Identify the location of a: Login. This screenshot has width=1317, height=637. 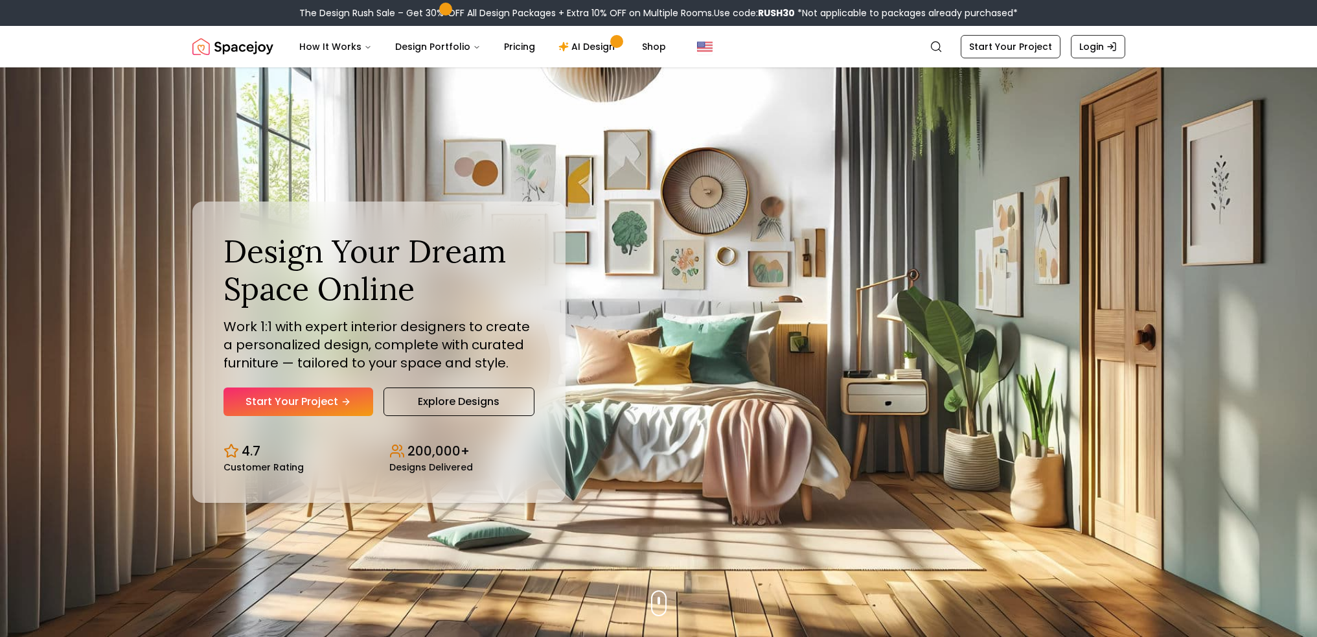
(1098, 47).